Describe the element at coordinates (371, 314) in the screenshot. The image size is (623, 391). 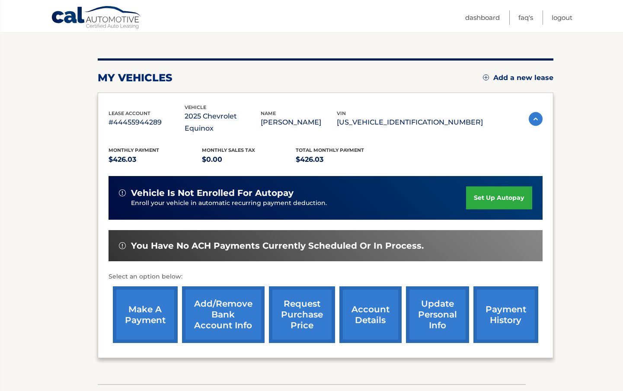
I see `a: account details` at that location.